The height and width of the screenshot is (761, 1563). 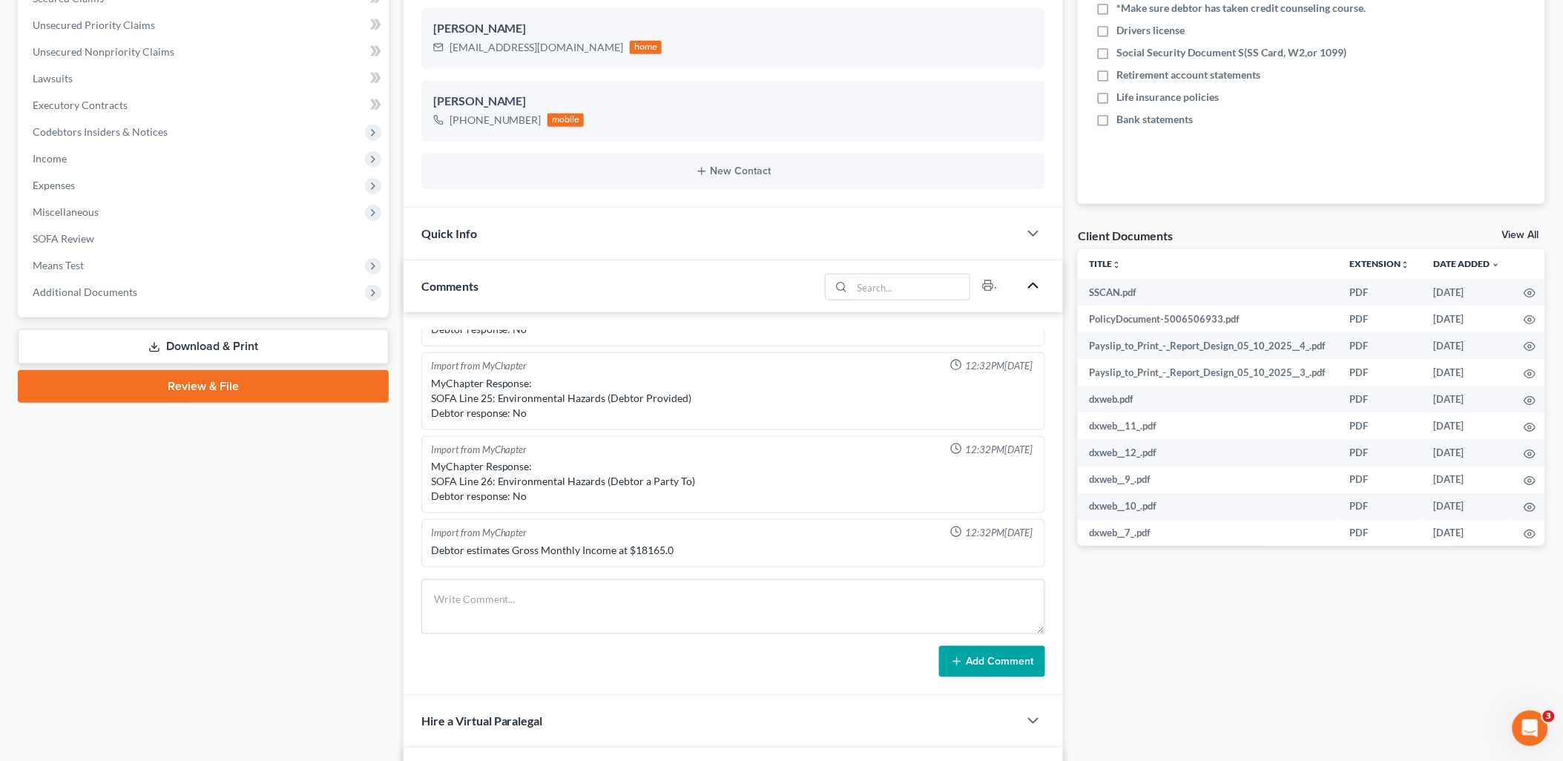 I want to click on a: Date Added expand_more, so click(x=1468, y=263).